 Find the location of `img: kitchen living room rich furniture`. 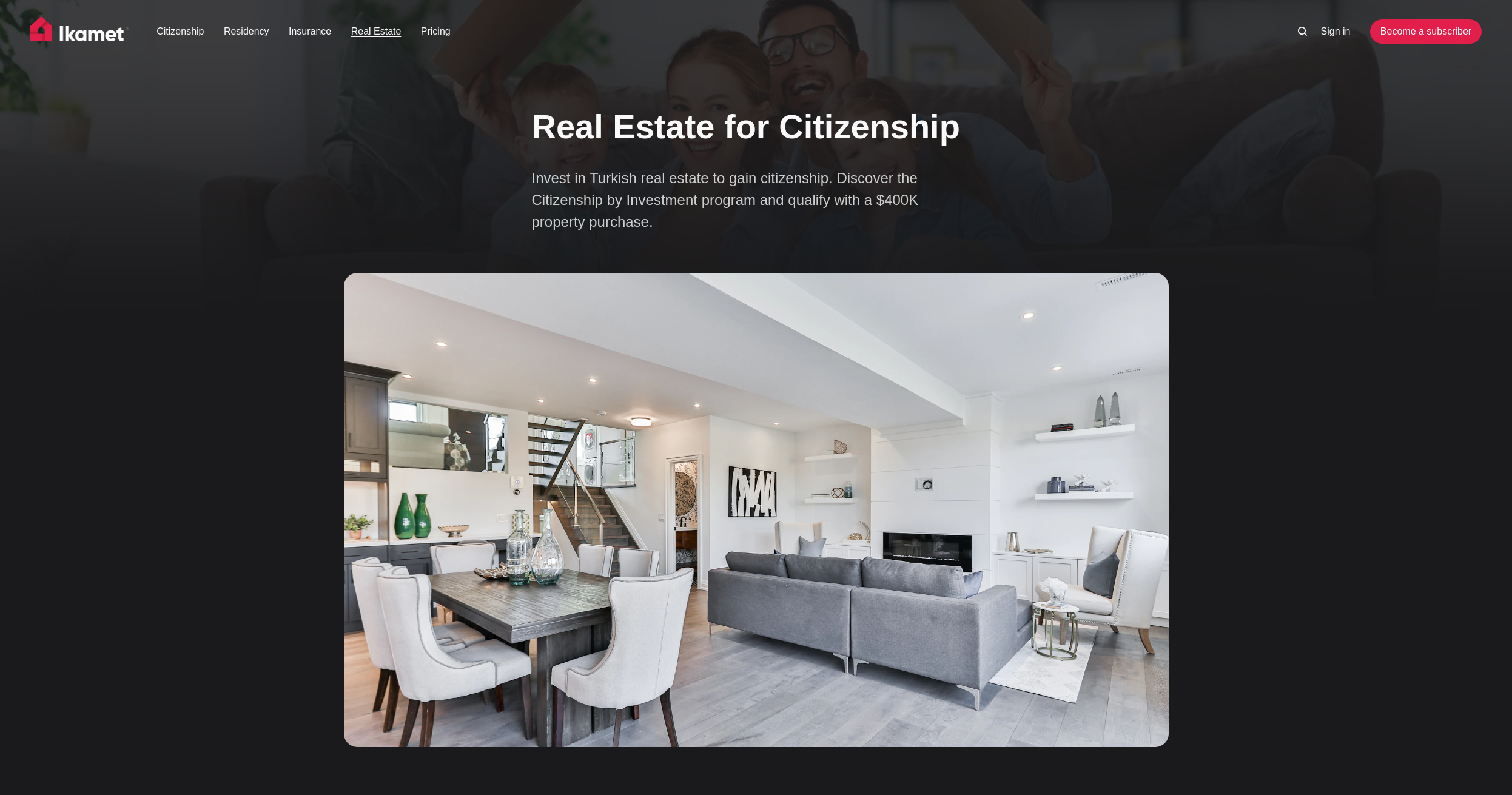

img: kitchen living room rich furniture is located at coordinates (756, 510).